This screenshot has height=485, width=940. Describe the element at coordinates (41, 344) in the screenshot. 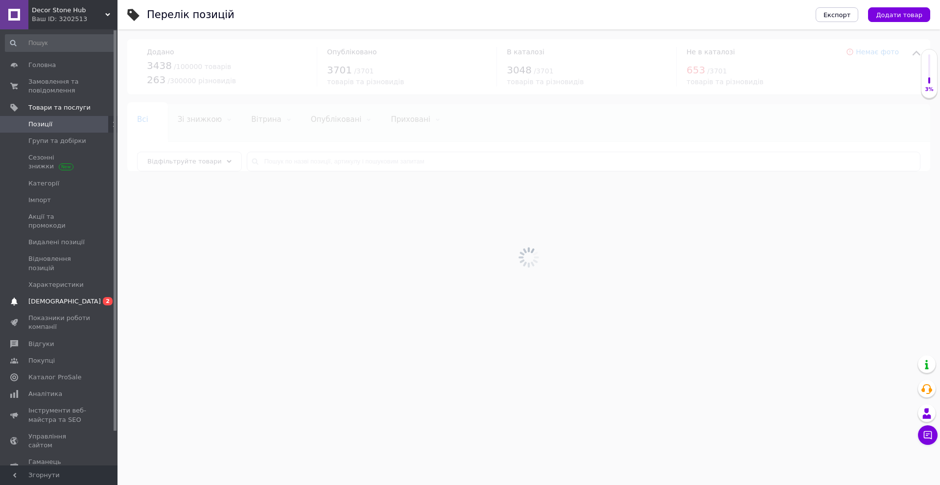

I see `span: Відгуки` at that location.